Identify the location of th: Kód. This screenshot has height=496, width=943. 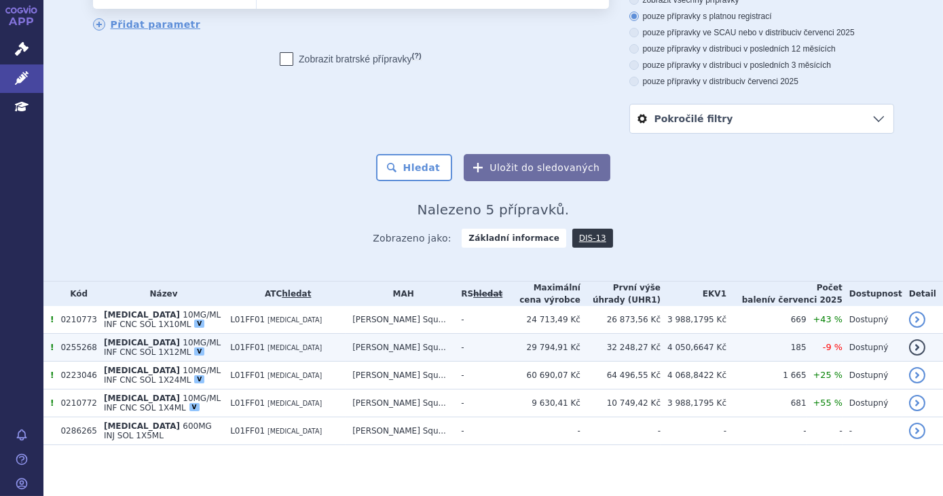
(75, 294).